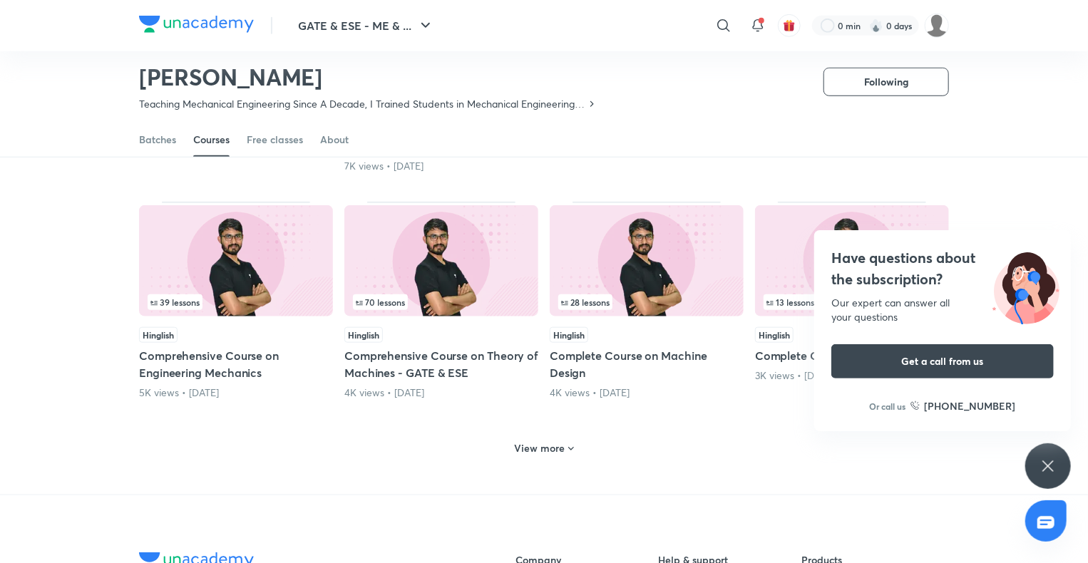 The width and height of the screenshot is (1088, 563). Describe the element at coordinates (886, 82) in the screenshot. I see `button: Following` at that location.